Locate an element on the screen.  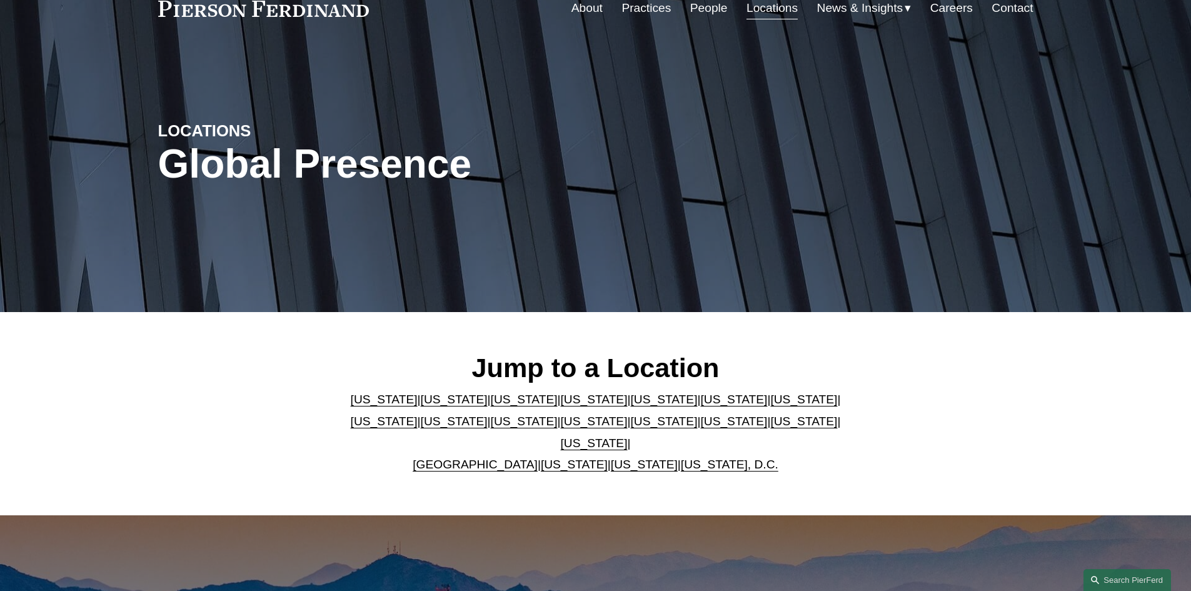
h1: Global Presence is located at coordinates (450, 164).